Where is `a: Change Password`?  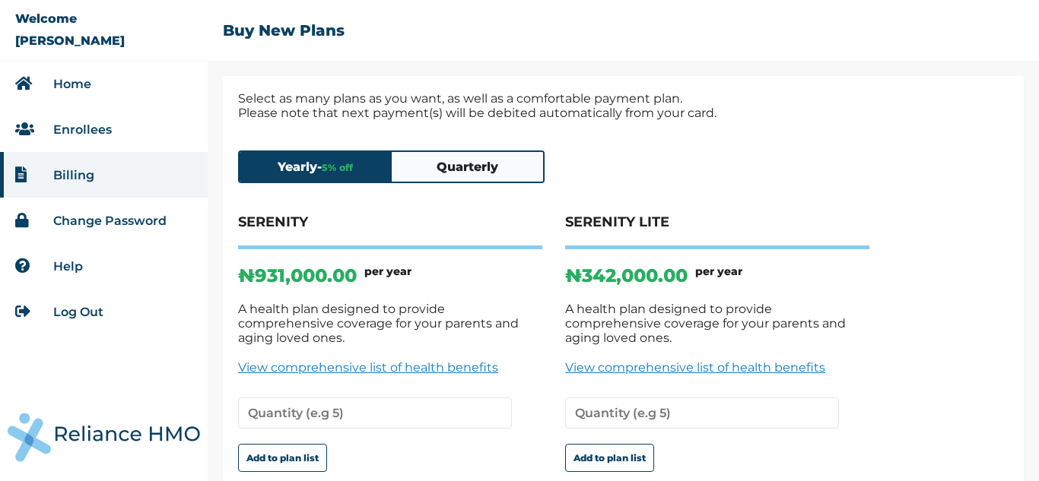 a: Change Password is located at coordinates (110, 221).